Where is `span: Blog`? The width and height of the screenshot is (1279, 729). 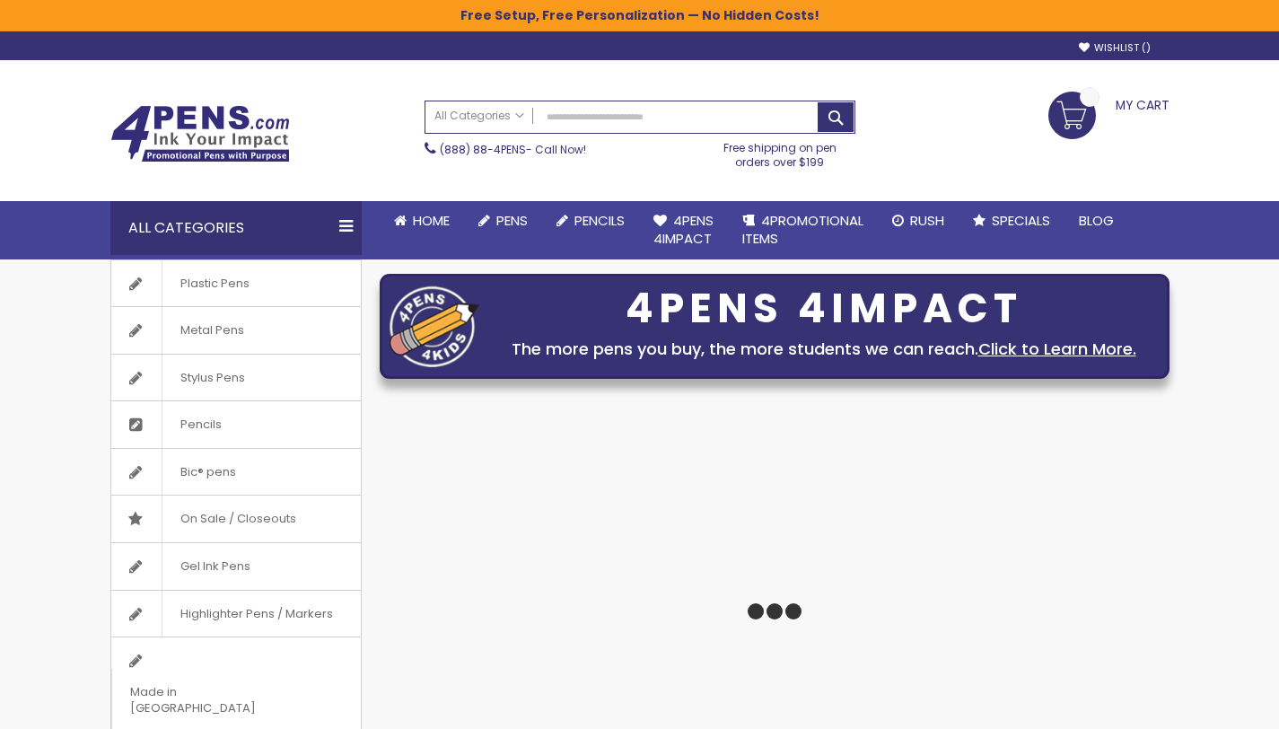
span: Blog is located at coordinates (1096, 220).